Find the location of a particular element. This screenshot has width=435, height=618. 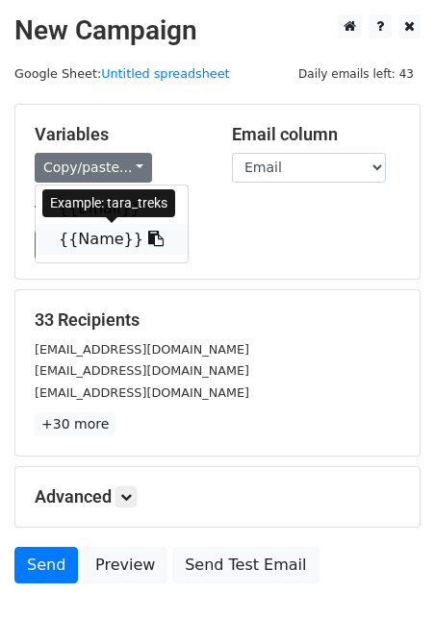

a: Send is located at coordinates (46, 565).